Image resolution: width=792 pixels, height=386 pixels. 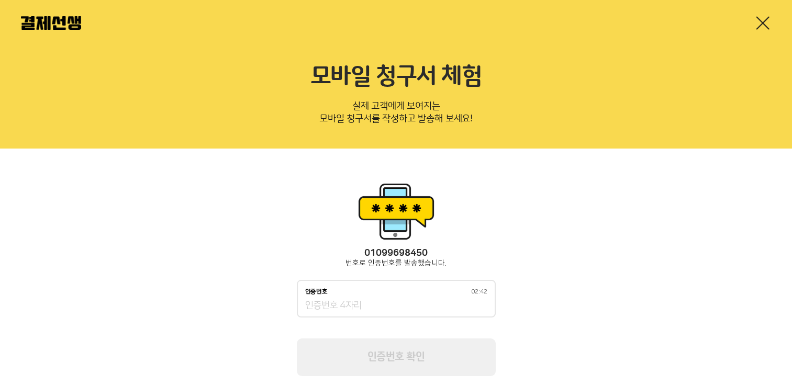 I want to click on input: 인증번호02:42, so click(x=396, y=306).